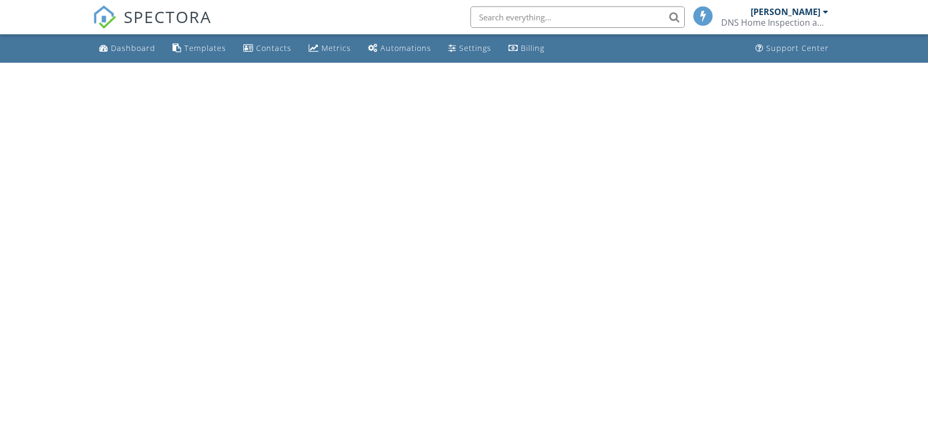 This screenshot has width=928, height=444. Describe the element at coordinates (470, 48) in the screenshot. I see `a: Settings` at that location.